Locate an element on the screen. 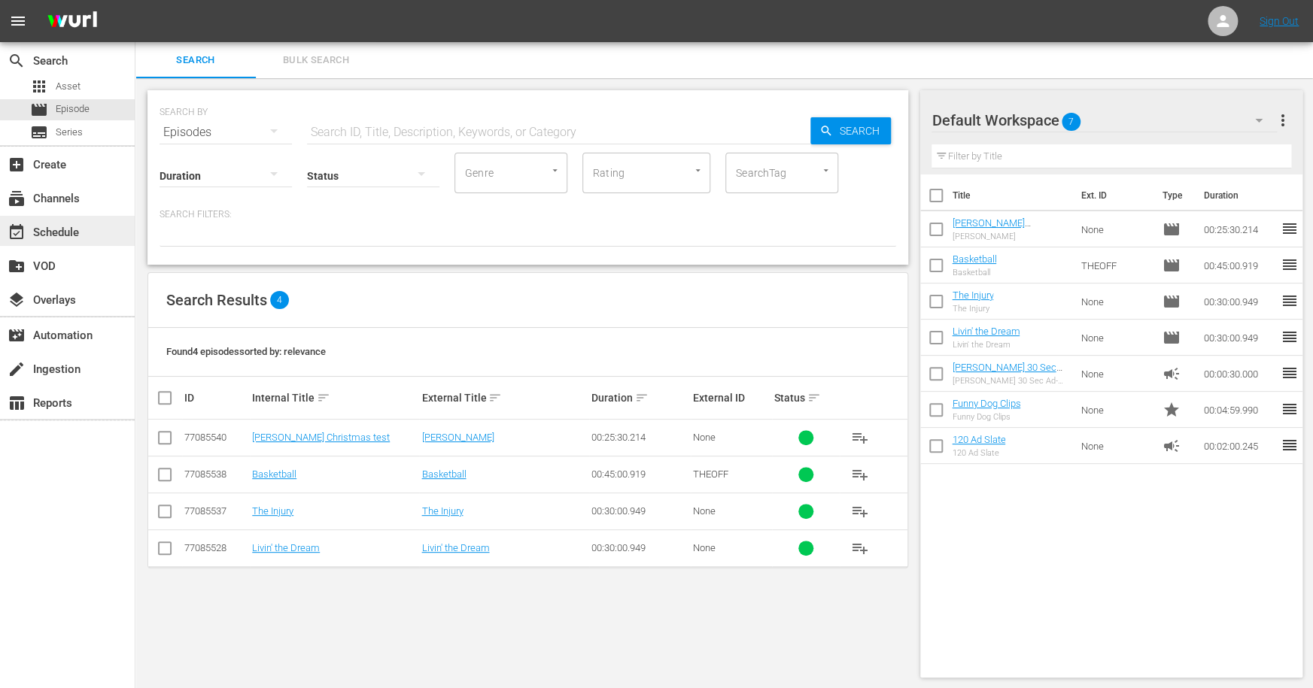  div: The Injury is located at coordinates (972, 308).